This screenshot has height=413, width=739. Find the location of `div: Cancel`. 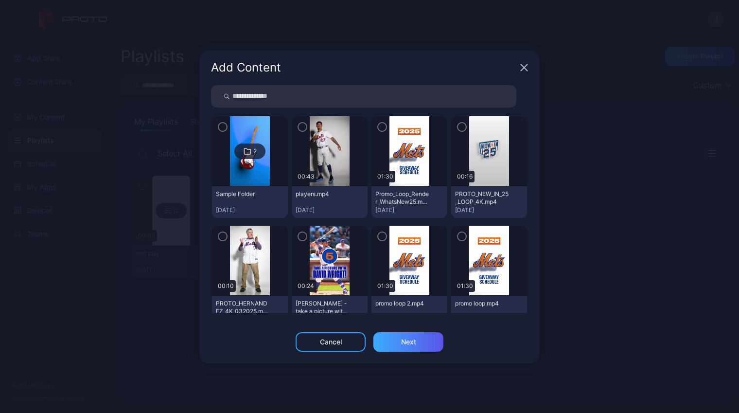

div: Cancel is located at coordinates (331, 342).